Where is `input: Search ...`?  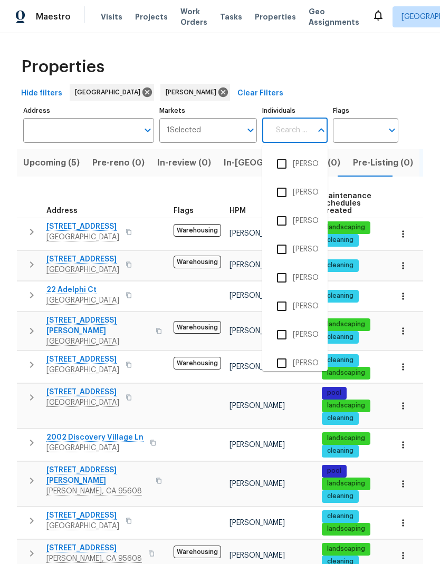
input: Search ... is located at coordinates (291, 130).